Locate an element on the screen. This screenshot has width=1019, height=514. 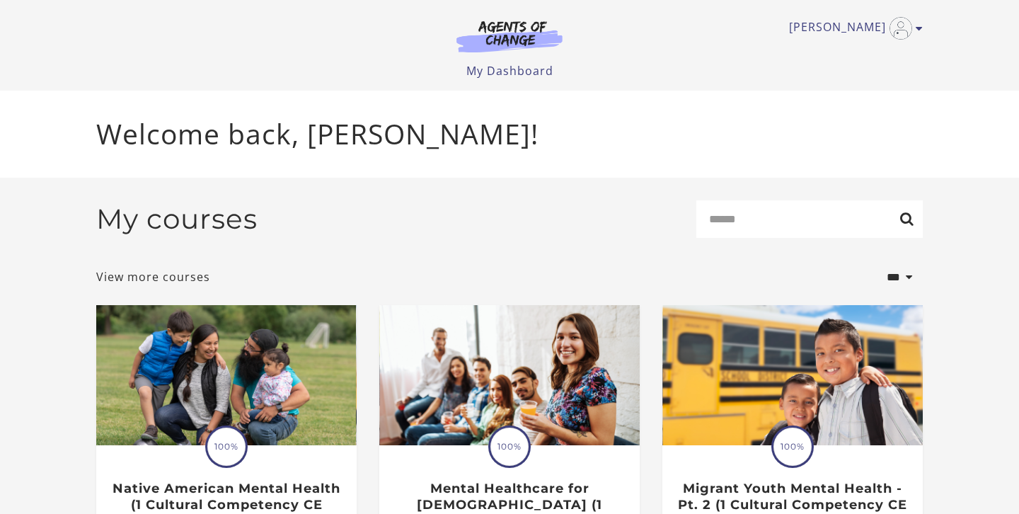
a: My Dashboard is located at coordinates (509, 71).